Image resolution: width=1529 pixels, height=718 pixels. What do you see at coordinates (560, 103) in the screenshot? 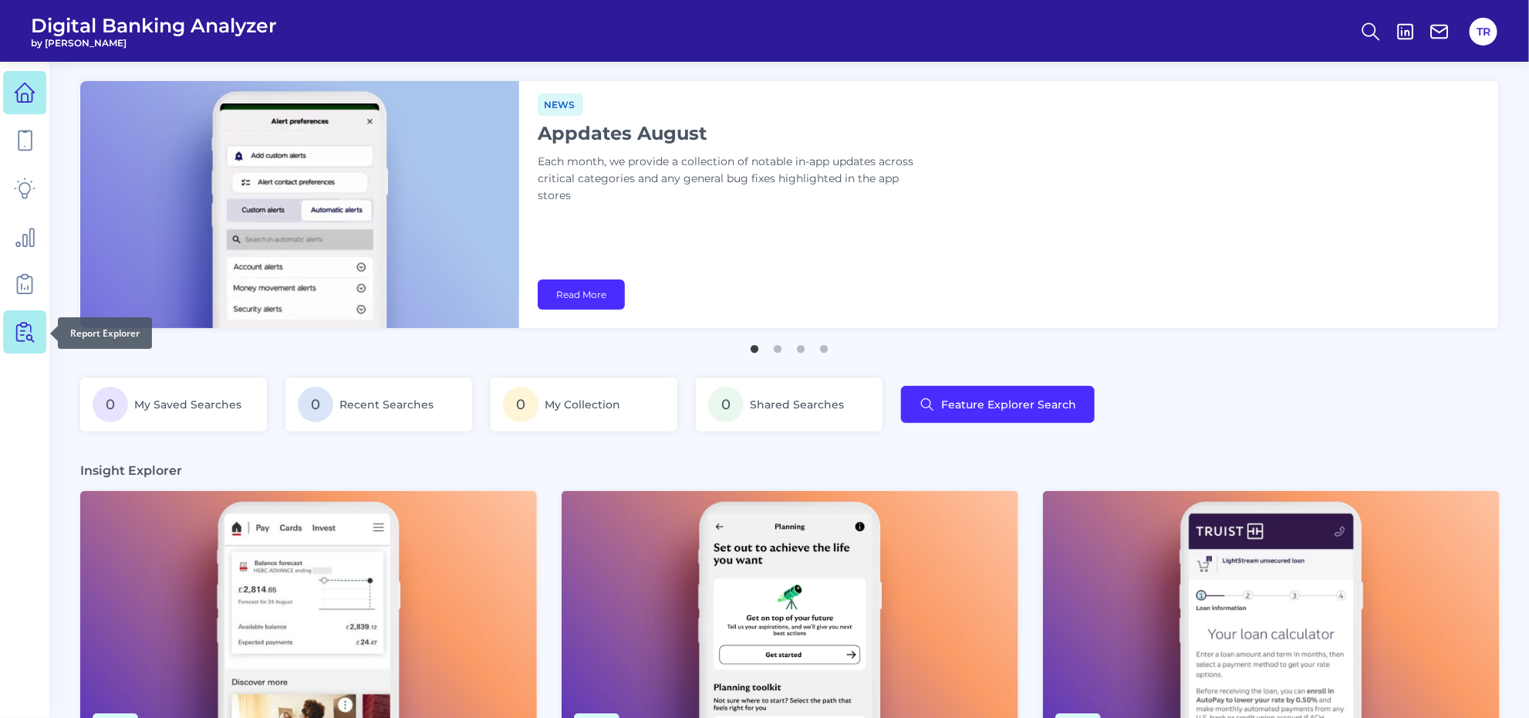
I see `a: News` at bounding box center [560, 103].